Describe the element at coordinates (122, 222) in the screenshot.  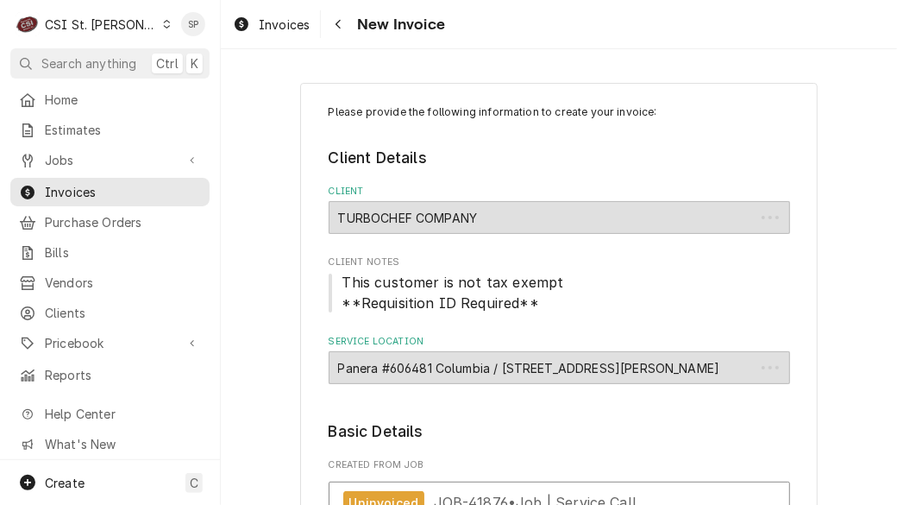
I see `span: Purchase Orders` at that location.